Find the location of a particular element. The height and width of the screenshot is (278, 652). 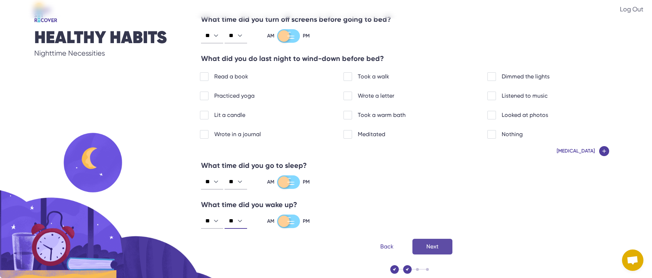

button: Back is located at coordinates (386, 247).